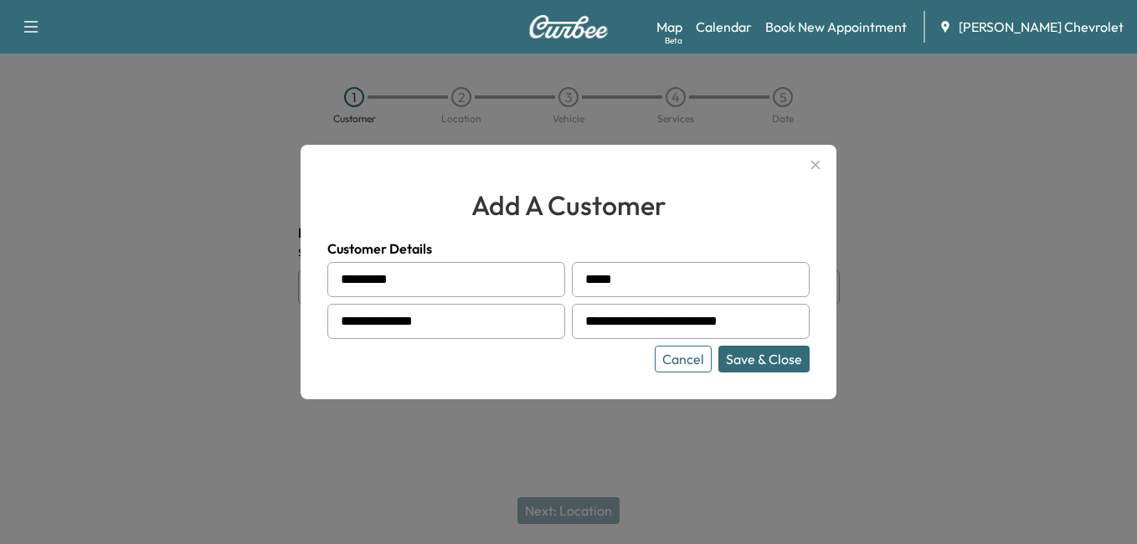 Image resolution: width=1137 pixels, height=544 pixels. I want to click on h4: Customer Details, so click(569, 249).